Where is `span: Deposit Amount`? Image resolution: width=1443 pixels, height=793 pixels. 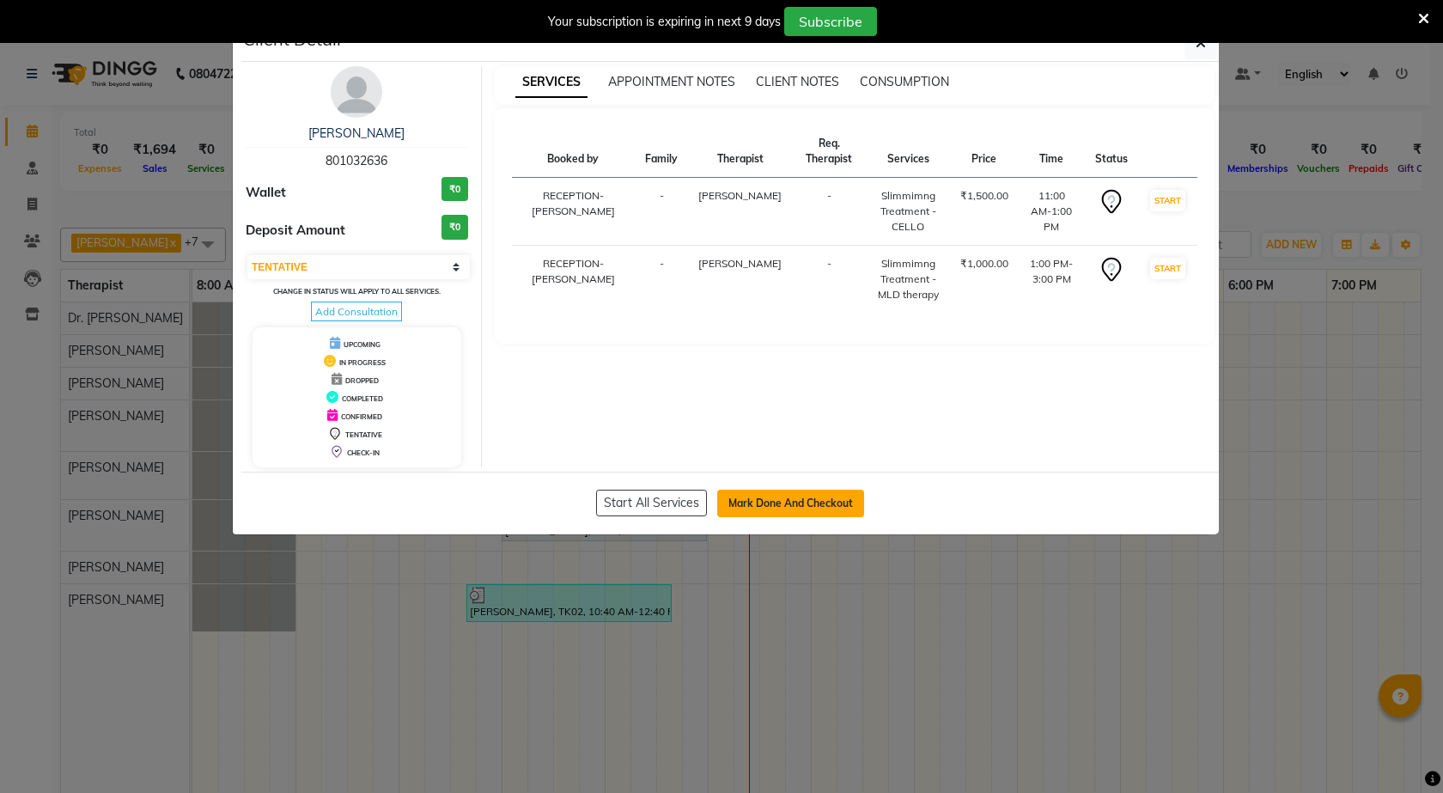 span: Deposit Amount is located at coordinates (295, 230).